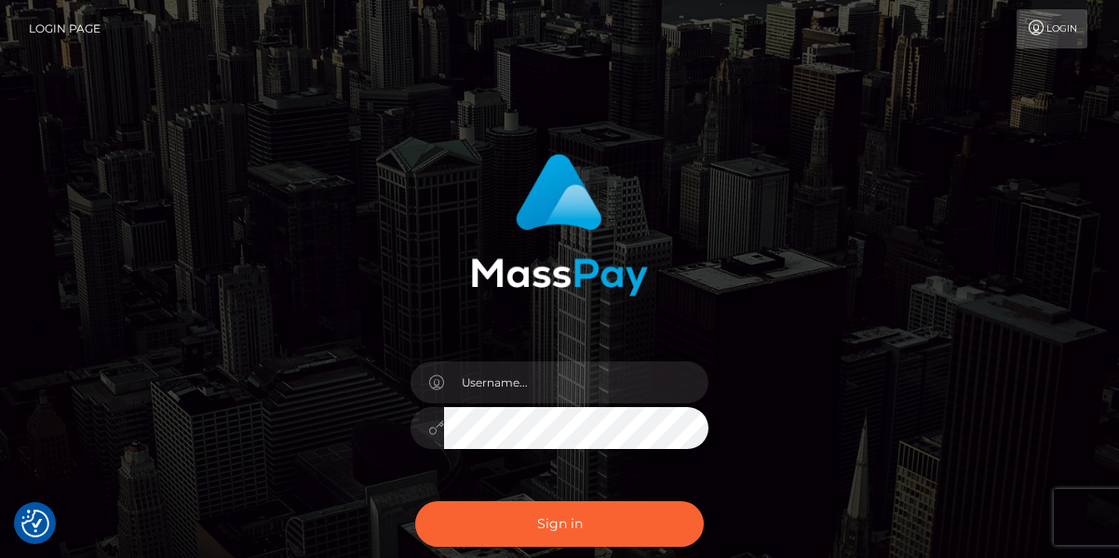  I want to click on input: Username..., so click(576, 382).